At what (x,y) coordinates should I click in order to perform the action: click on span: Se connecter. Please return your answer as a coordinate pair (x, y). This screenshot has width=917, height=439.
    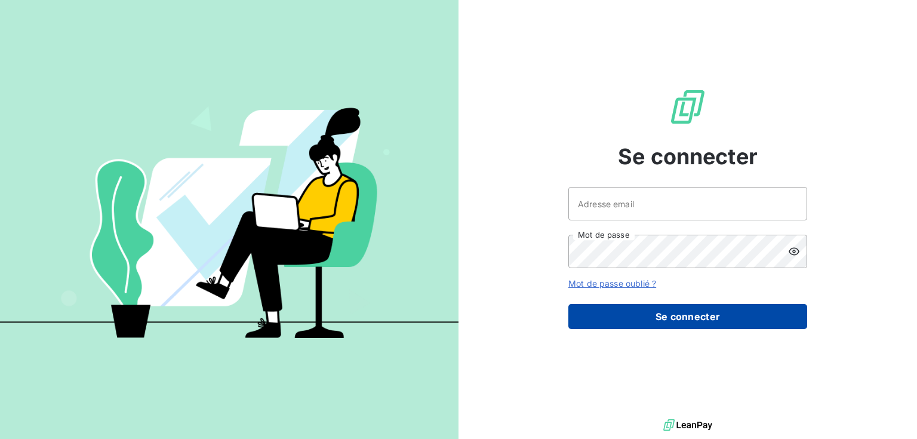
    Looking at the image, I should click on (688, 156).